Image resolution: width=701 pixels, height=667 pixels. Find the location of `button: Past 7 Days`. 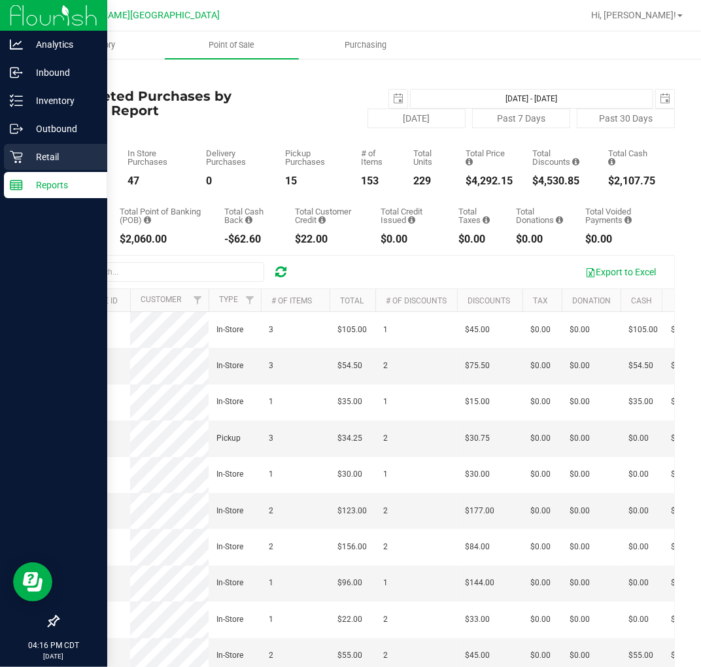

button: Past 7 Days is located at coordinates (521, 118).